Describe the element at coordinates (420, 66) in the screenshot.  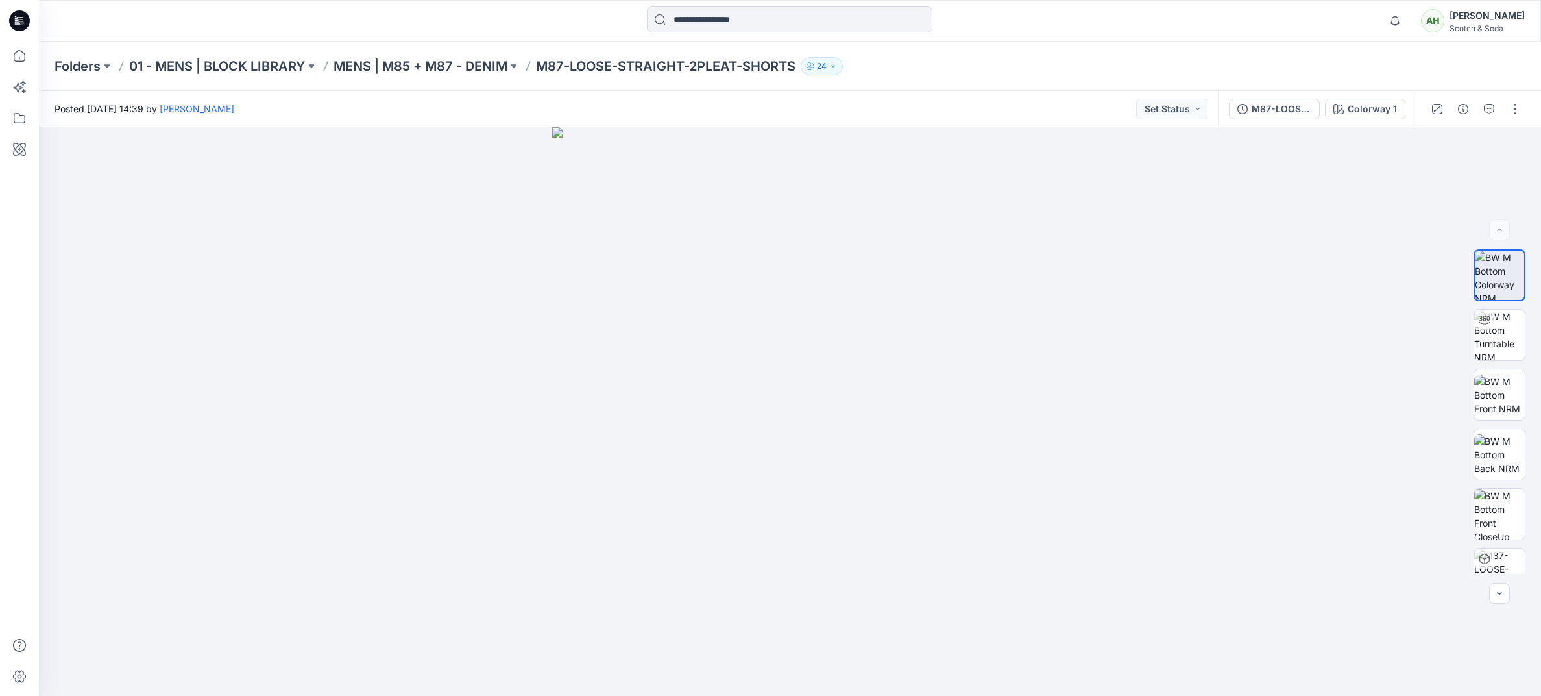
I see `a: MENS | M85 + M87 - DENIM` at that location.